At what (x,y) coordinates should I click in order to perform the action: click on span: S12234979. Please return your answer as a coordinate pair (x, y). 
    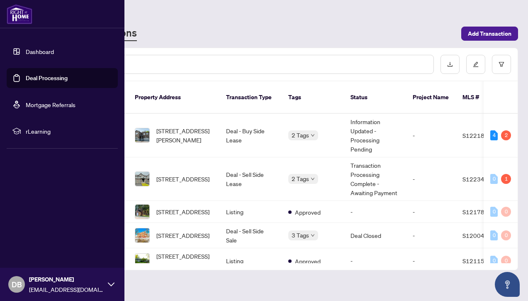
    Looking at the image, I should click on (479, 179).